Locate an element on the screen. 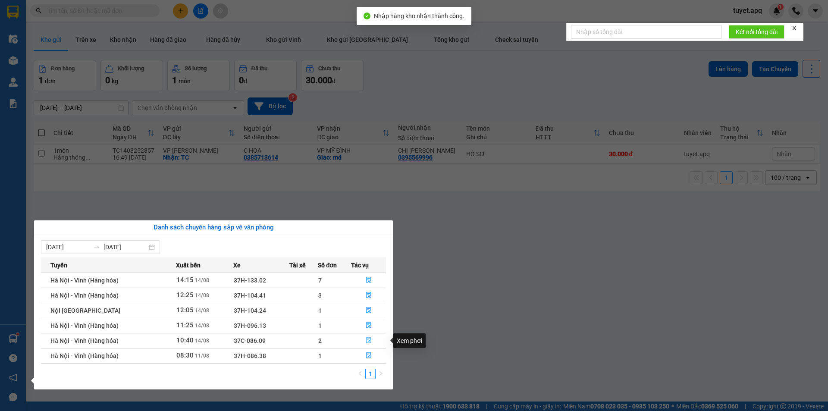 This screenshot has width=828, height=411. li: Previous Page is located at coordinates (360, 374).